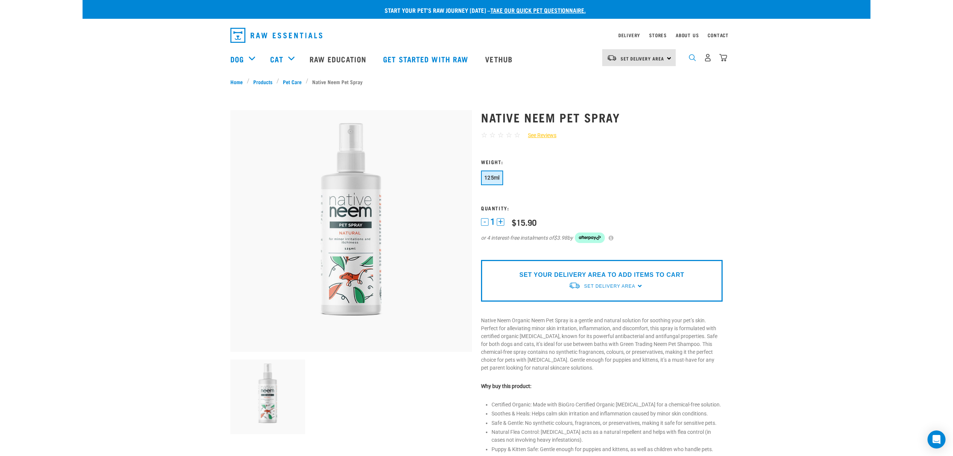  What do you see at coordinates (339, 59) in the screenshot?
I see `a: Raw Education` at bounding box center [339, 59].